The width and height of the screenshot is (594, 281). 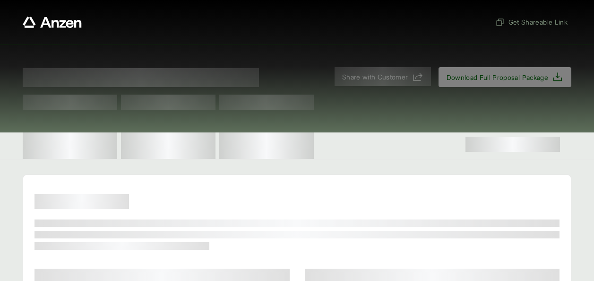 I want to click on span: Share with Customer, so click(x=375, y=77).